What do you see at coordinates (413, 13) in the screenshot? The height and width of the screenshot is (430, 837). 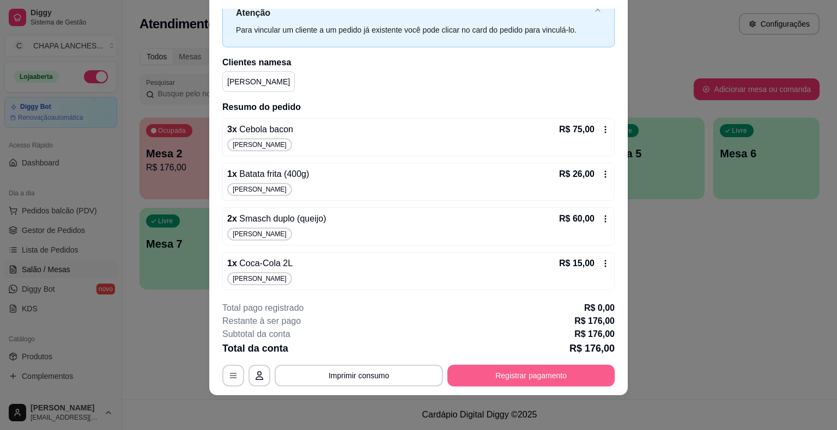 I see `p: Atenção` at bounding box center [413, 13].